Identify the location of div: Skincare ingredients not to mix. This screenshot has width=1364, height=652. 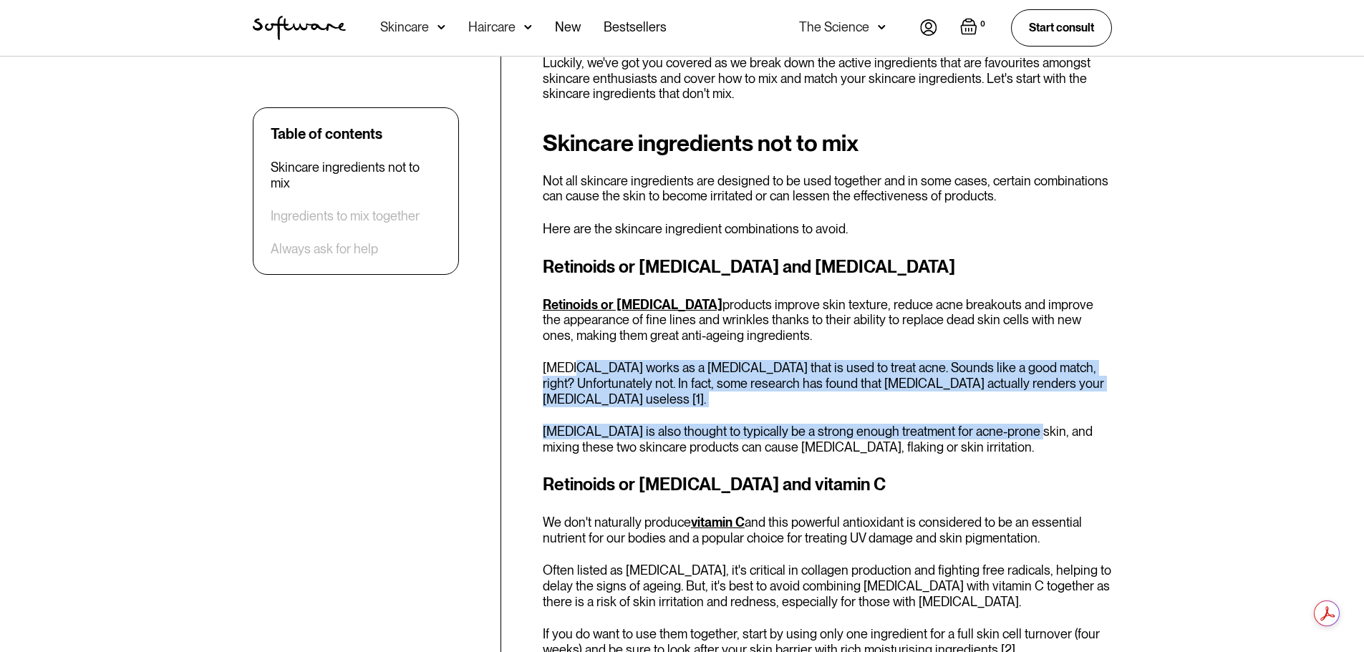
(356, 175).